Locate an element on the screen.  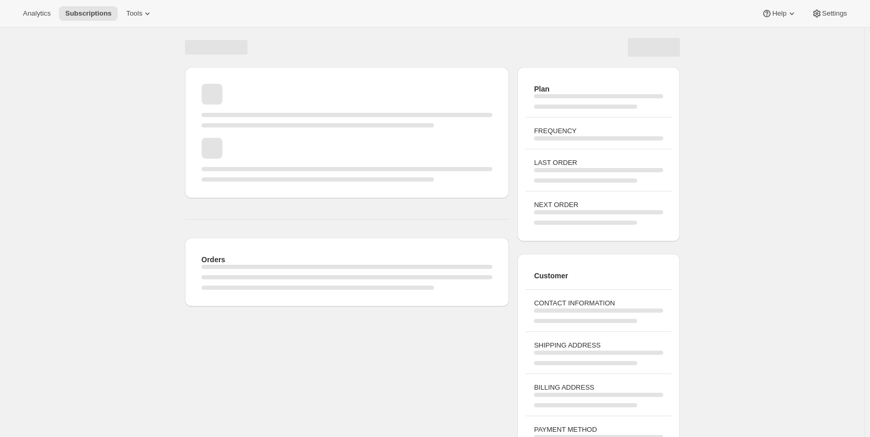
button: Analytics is located at coordinates (36, 14).